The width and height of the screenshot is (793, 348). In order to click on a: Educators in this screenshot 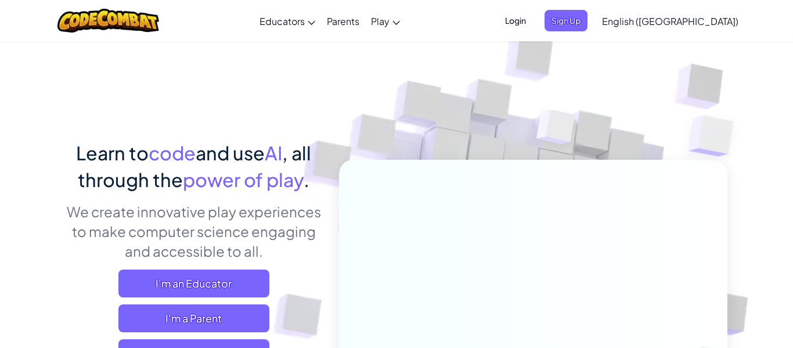, I will do `click(287, 21)`.